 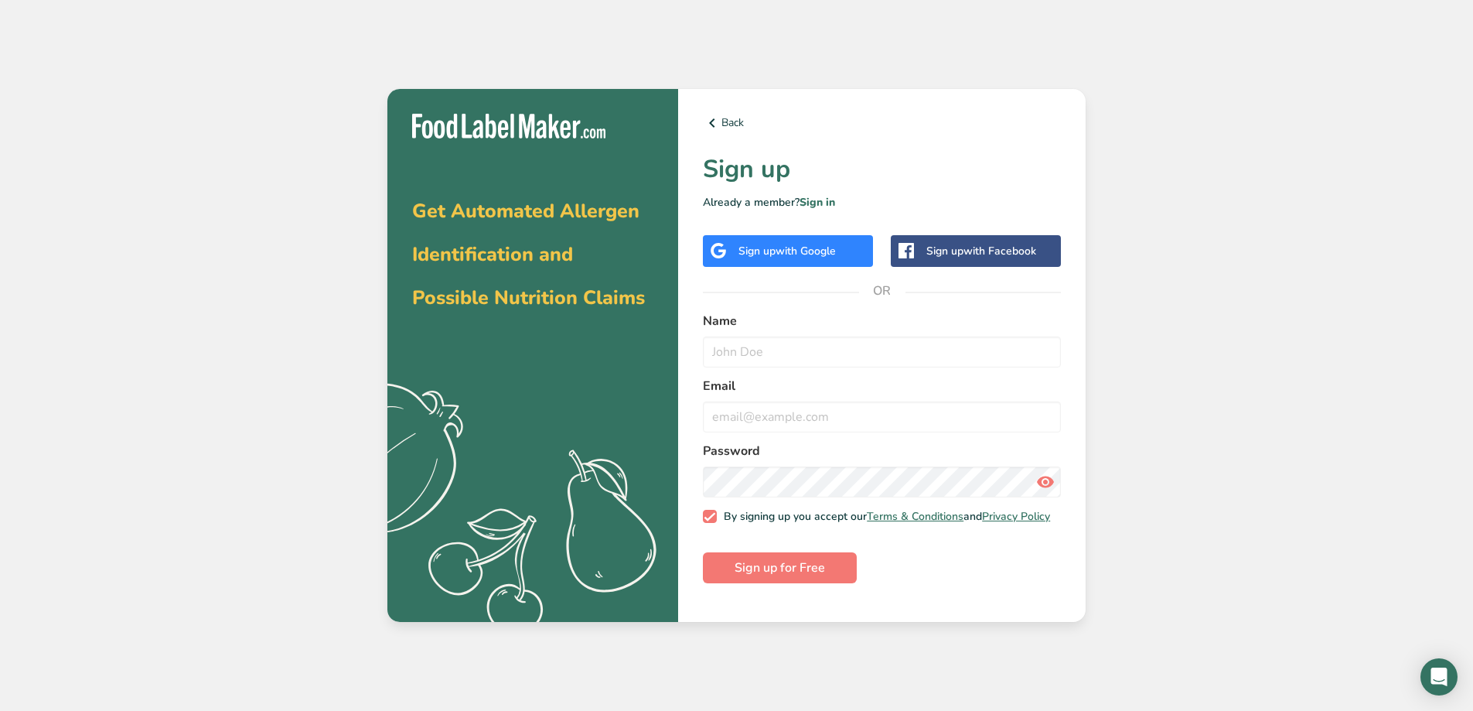 I want to click on div: Open Intercom Messenger, so click(x=1439, y=677).